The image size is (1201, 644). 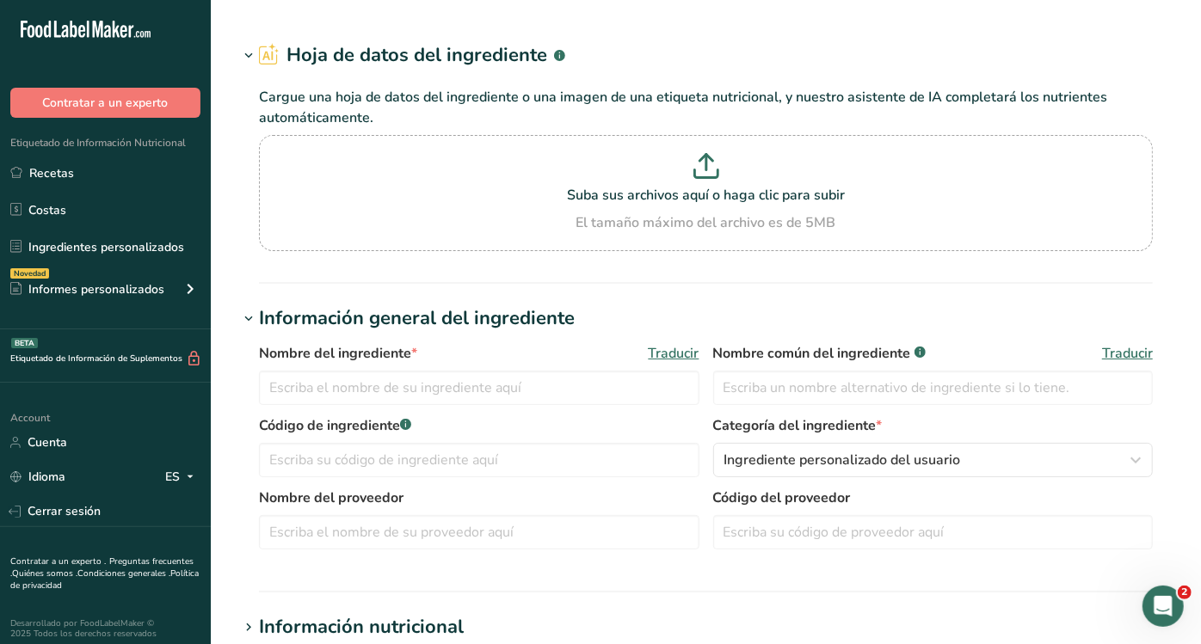 What do you see at coordinates (705, 195) in the screenshot?
I see `p: Suba sus archivos aquí o haga clic para subir` at bounding box center [705, 195].